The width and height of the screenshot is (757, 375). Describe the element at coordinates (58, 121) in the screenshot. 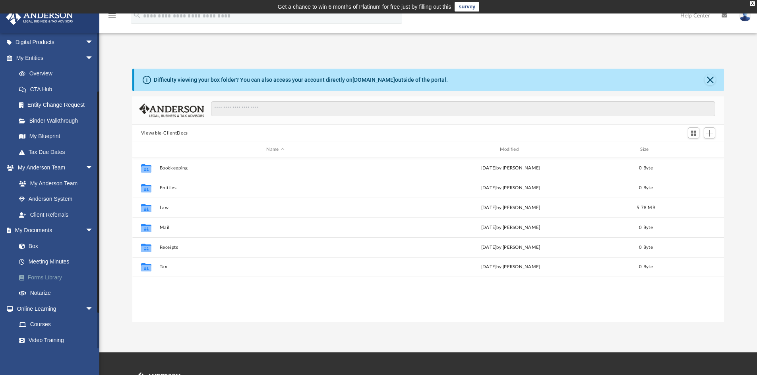

I see `a: Binder Walkthrough` at that location.